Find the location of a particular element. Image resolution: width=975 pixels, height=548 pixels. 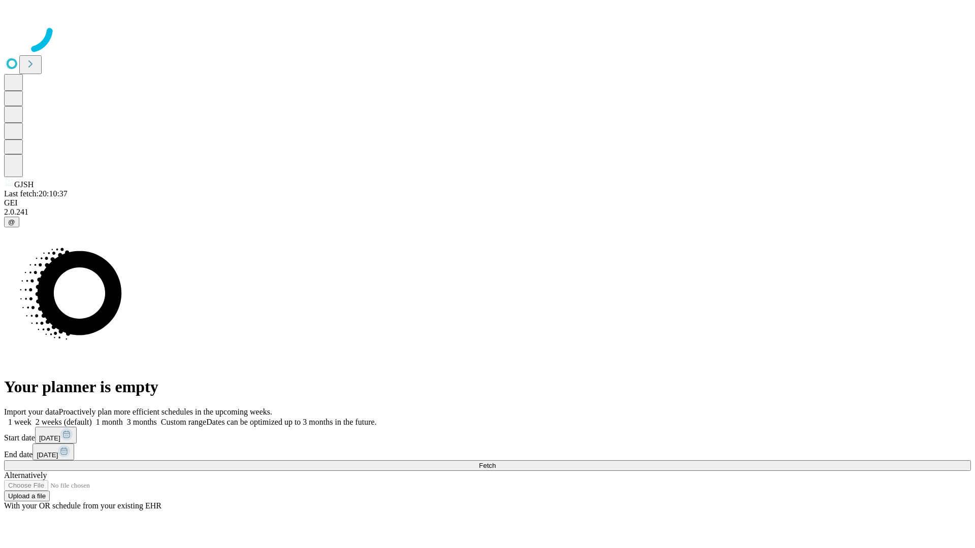

span: Fetch is located at coordinates (487, 466).